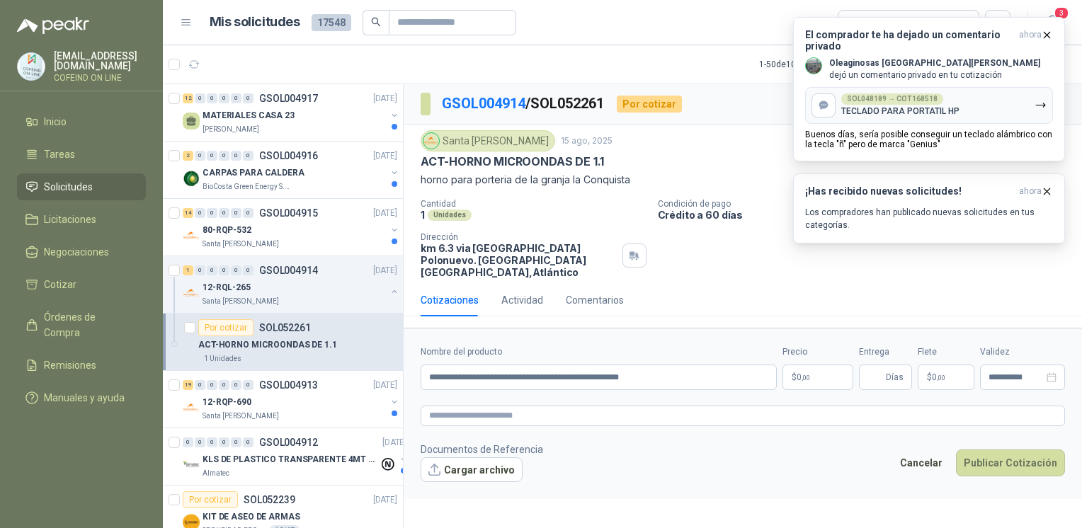 The image size is (1082, 528). What do you see at coordinates (522, 300) in the screenshot?
I see `div: Actividad` at bounding box center [522, 300].